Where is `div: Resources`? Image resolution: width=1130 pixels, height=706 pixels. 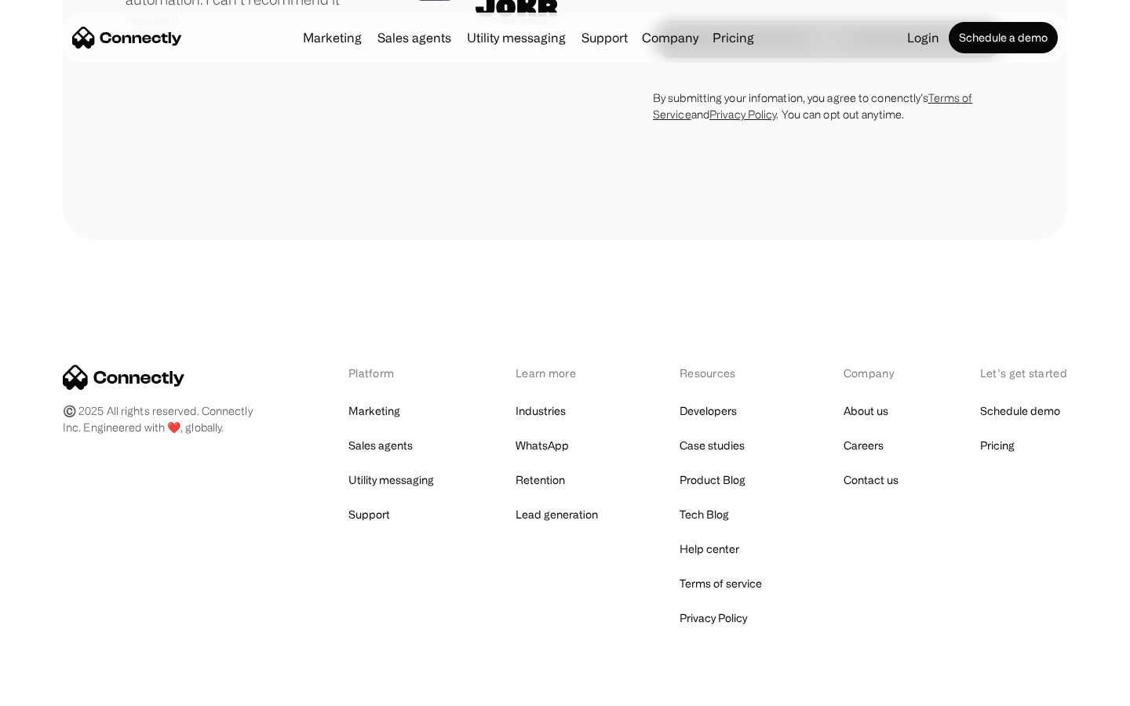 div: Resources is located at coordinates (720, 373).